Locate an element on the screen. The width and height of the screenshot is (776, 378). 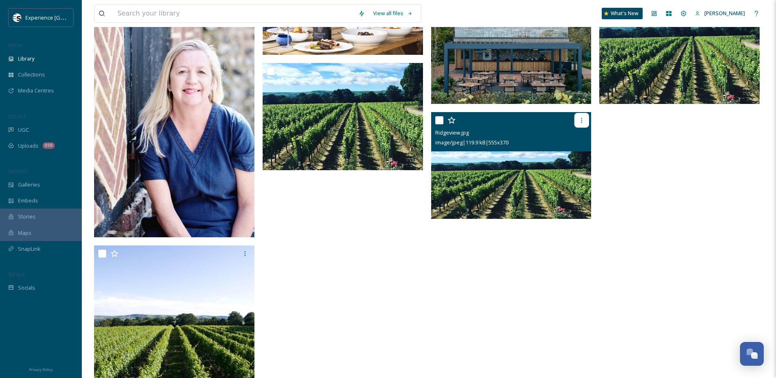
span: Stories is located at coordinates (27, 216).